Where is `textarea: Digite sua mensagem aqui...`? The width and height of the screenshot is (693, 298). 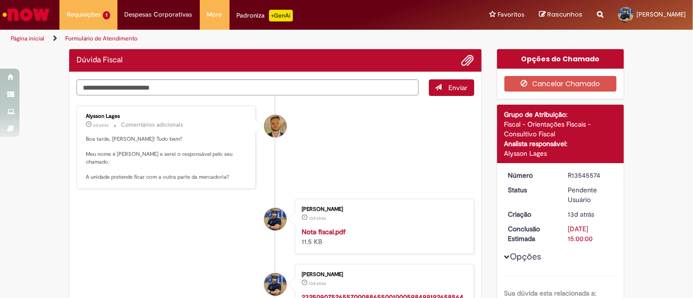 textarea: Digite sua mensagem aqui... is located at coordinates (248, 87).